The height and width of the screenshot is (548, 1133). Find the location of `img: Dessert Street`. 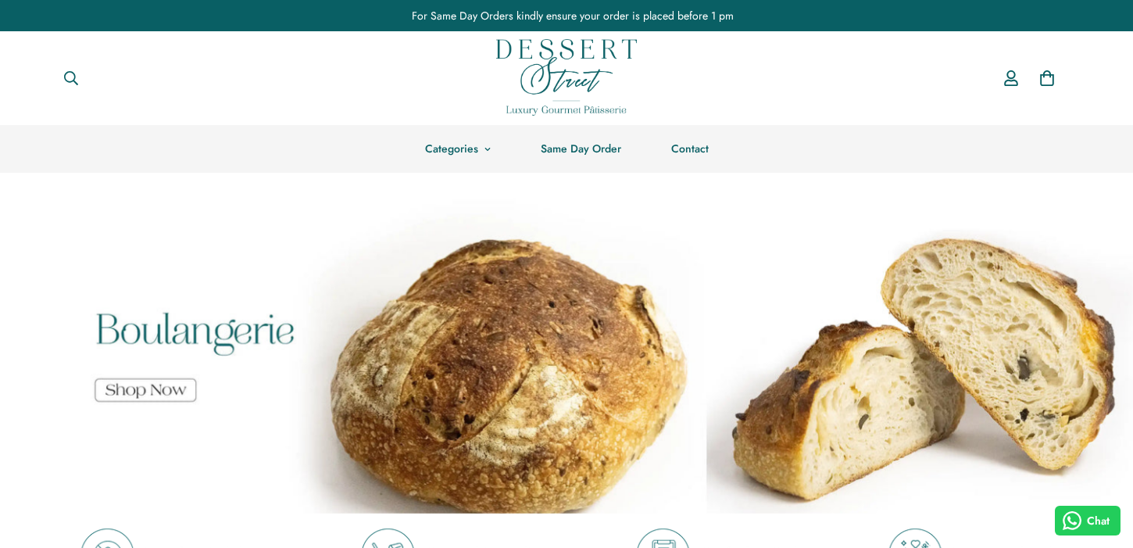

img: Dessert Street is located at coordinates (566, 77).